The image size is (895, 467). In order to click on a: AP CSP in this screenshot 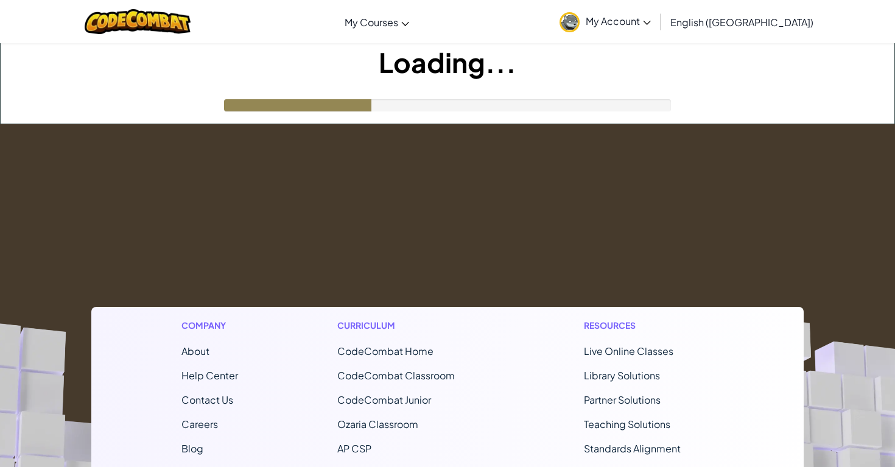, I will do `click(354, 448)`.